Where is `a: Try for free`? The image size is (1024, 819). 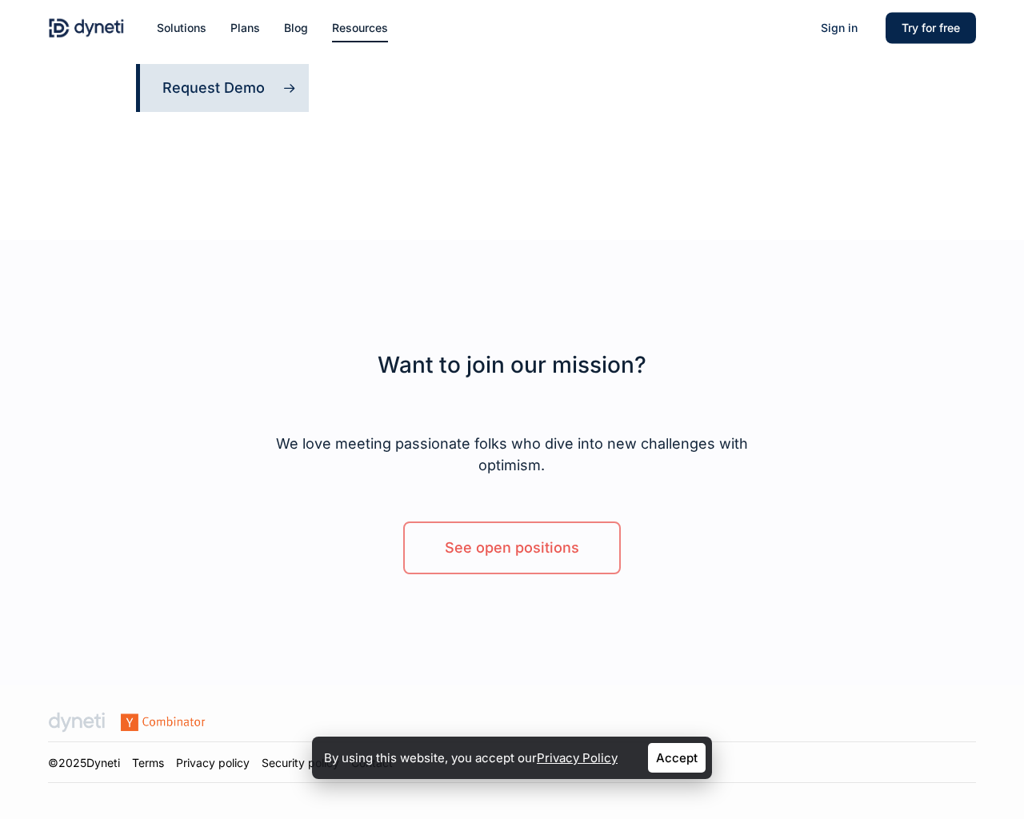 a: Try for free is located at coordinates (930, 28).